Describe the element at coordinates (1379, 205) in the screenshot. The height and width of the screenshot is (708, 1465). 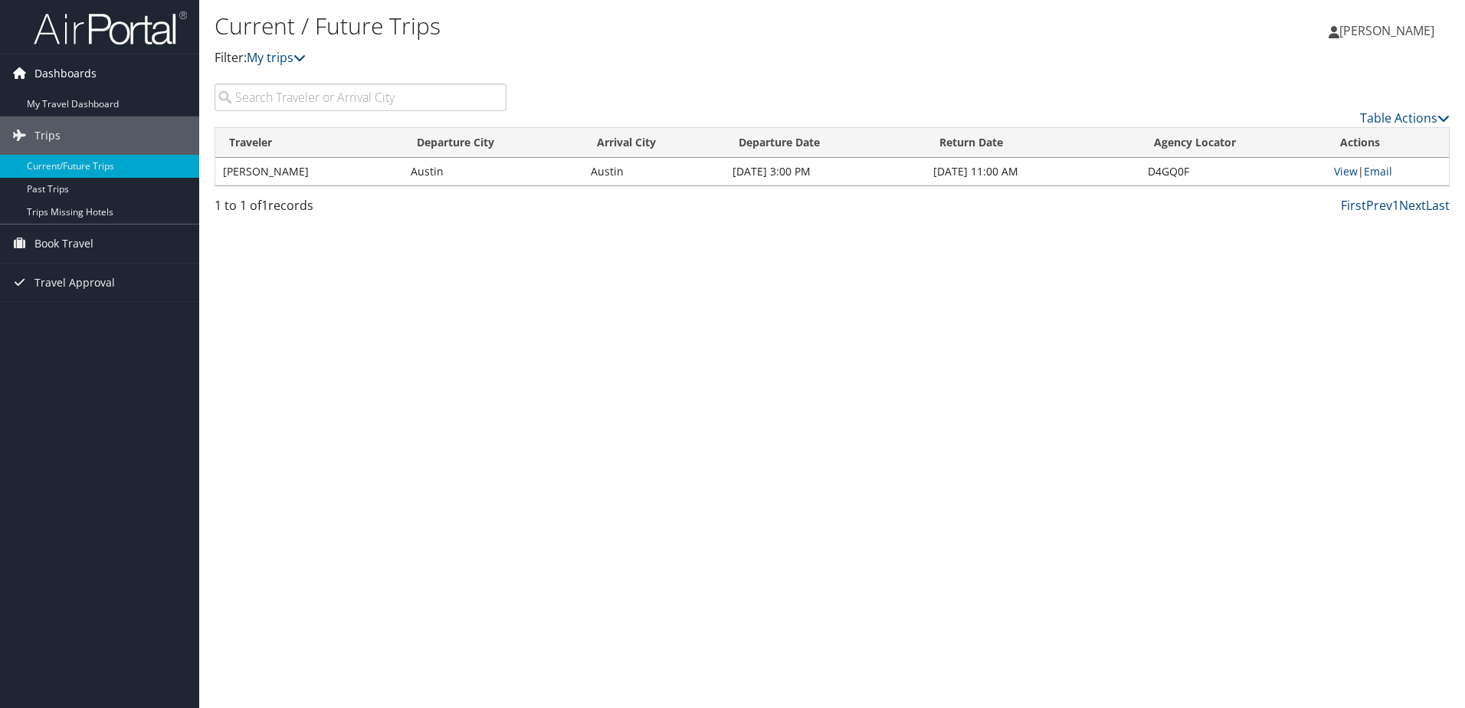
I see `a: Prev` at that location.